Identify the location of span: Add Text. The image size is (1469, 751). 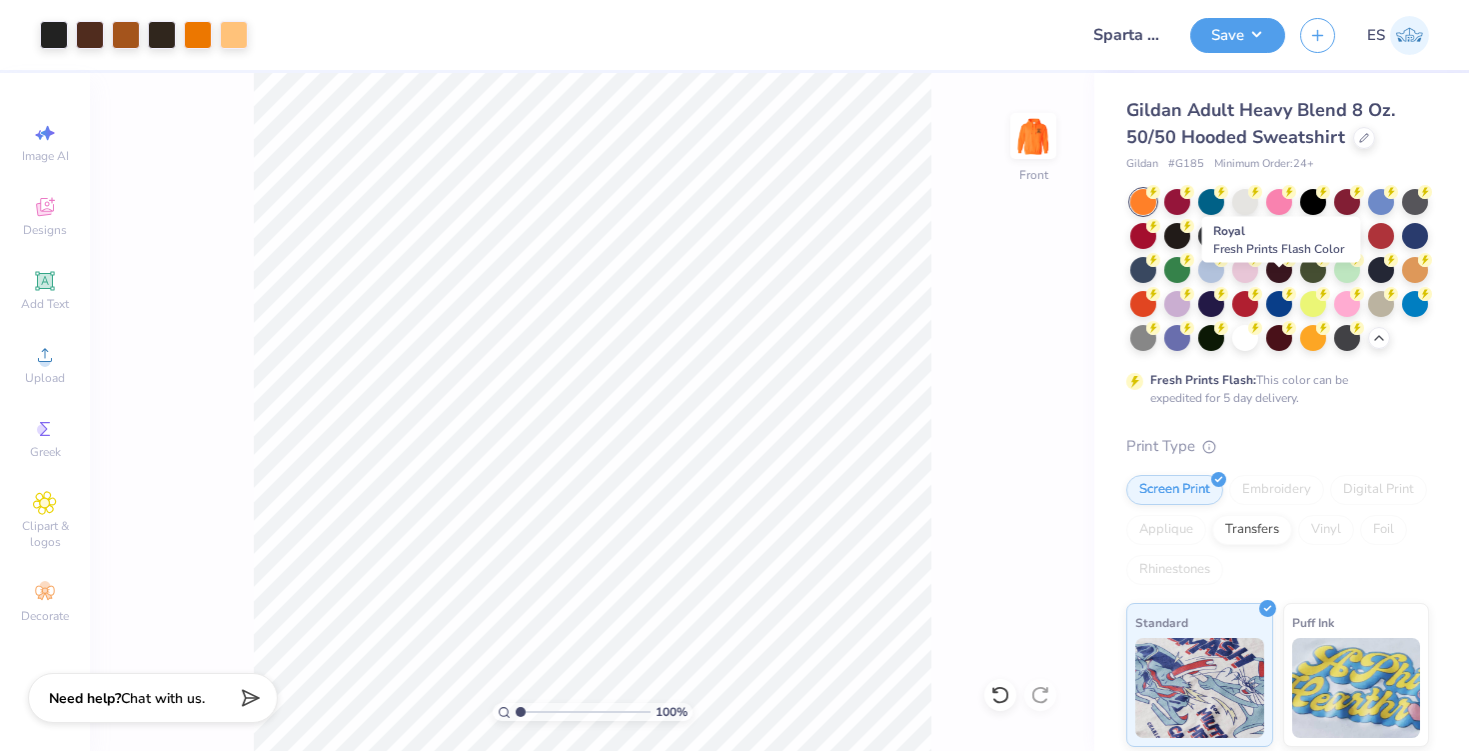
(45, 304).